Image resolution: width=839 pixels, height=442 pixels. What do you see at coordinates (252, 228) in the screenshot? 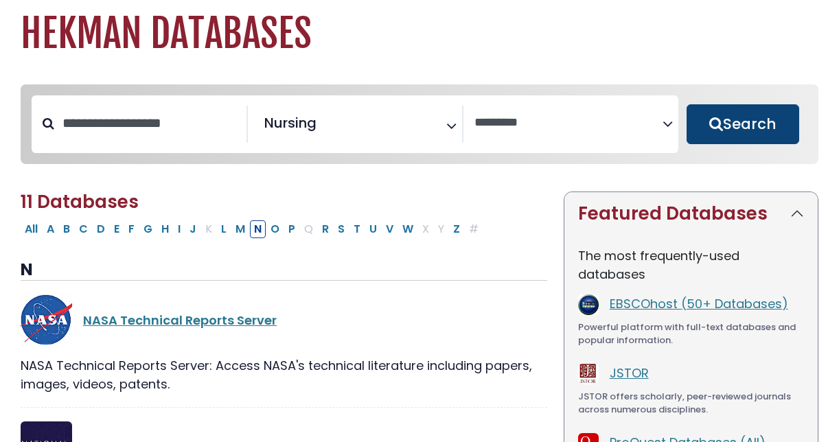
I see `div: Alpha-list to filter by first letter of database name` at bounding box center [252, 228].